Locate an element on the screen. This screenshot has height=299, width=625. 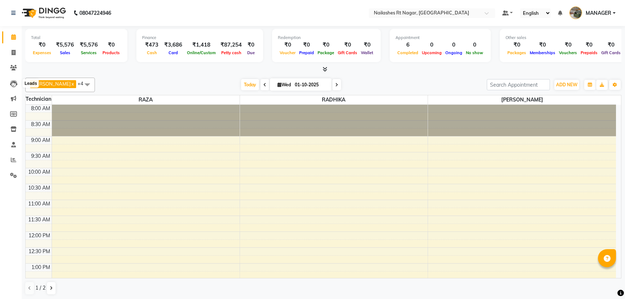
a: x is located at coordinates (72, 84).